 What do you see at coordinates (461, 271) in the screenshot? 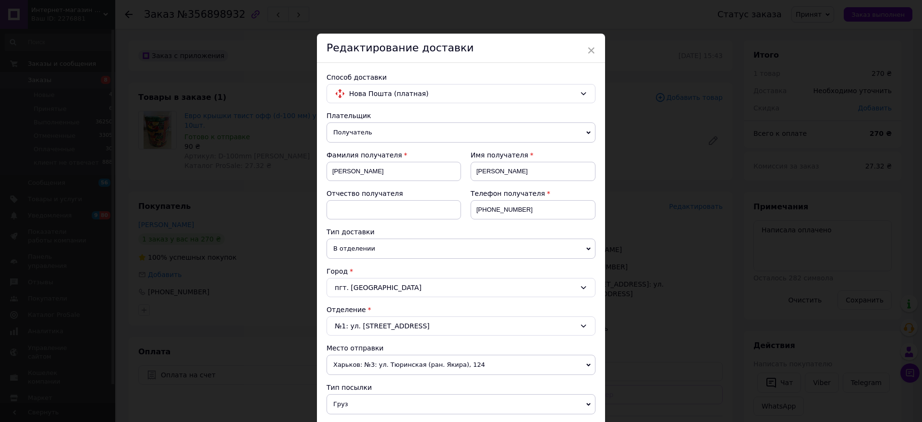
I see `div: Город` at bounding box center [461, 271].